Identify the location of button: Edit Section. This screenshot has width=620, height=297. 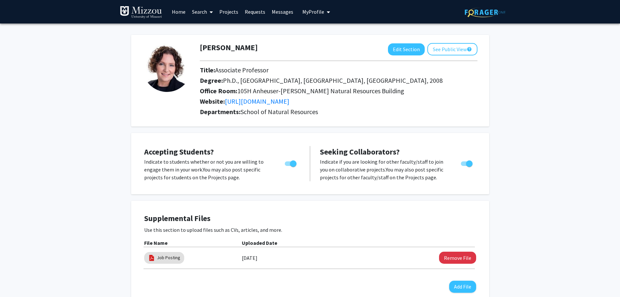
(406, 49).